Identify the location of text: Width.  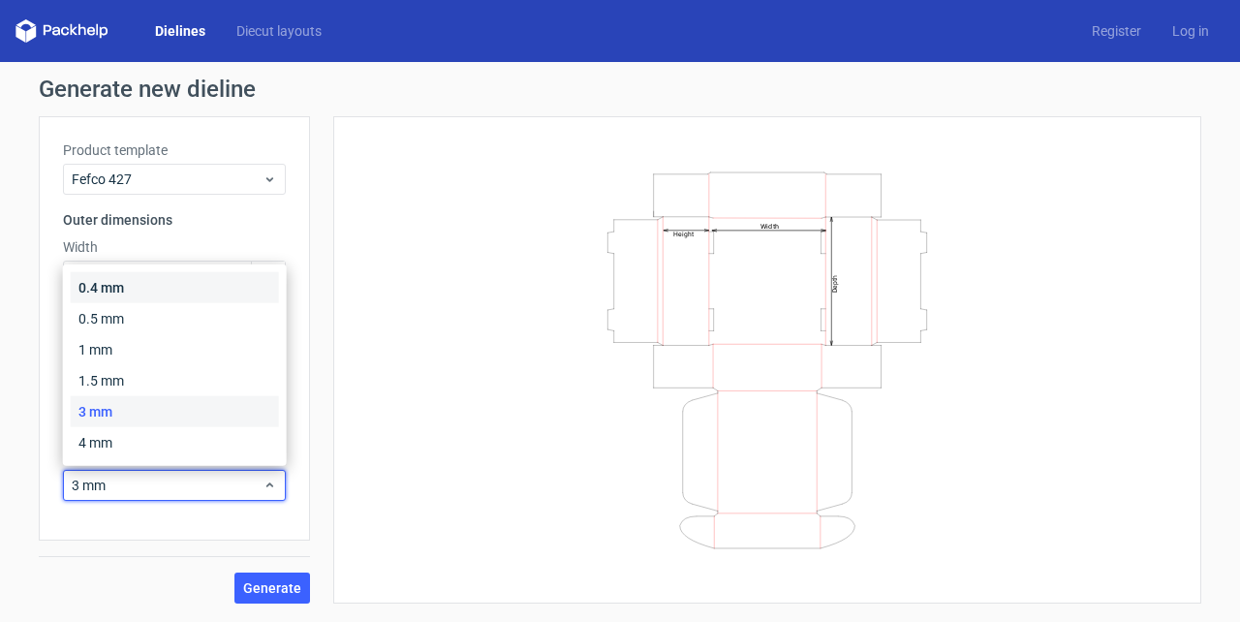
(769, 225).